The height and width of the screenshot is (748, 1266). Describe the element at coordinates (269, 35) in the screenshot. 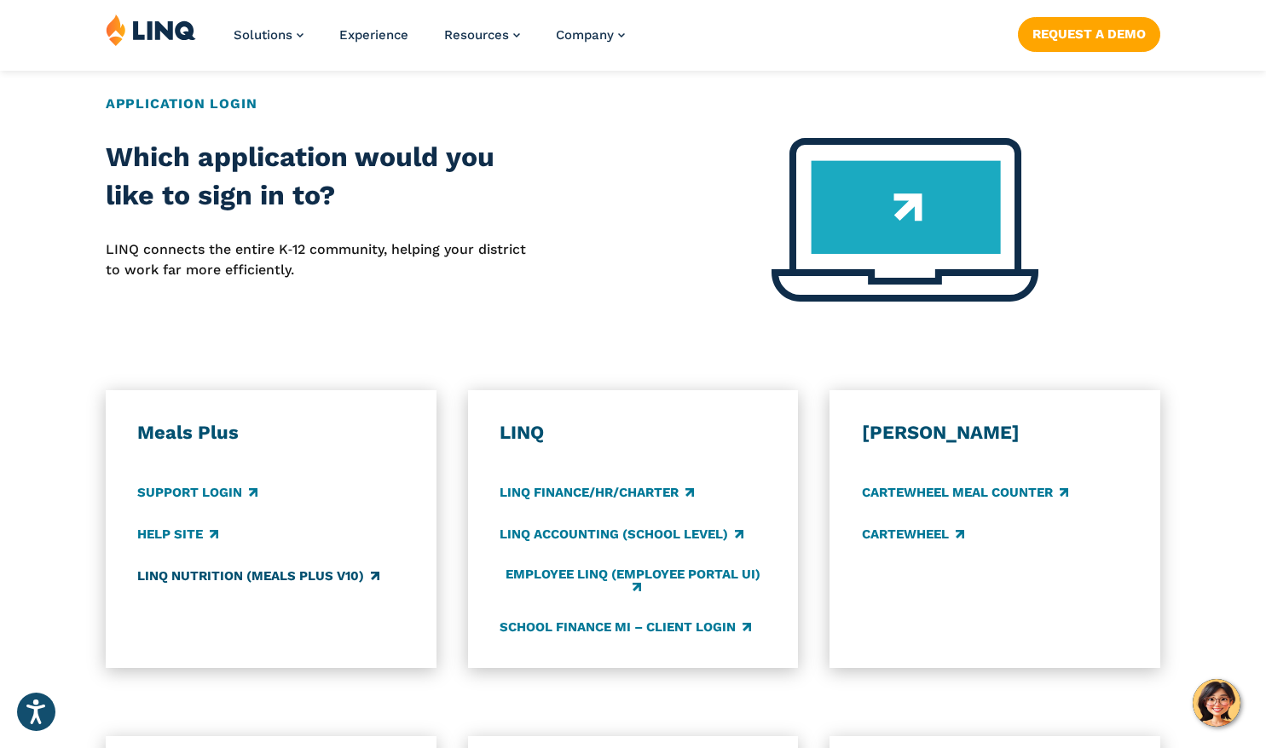

I see `a: Solutions` at that location.